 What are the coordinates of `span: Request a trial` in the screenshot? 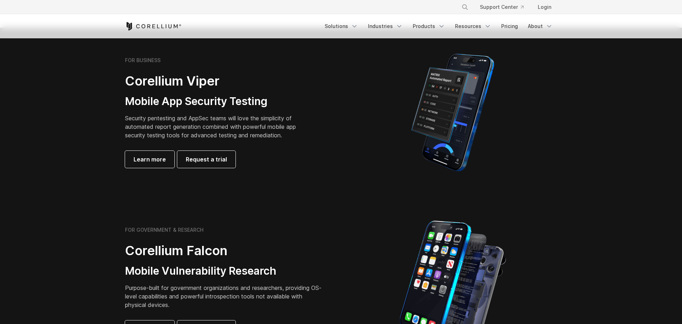 It's located at (206, 159).